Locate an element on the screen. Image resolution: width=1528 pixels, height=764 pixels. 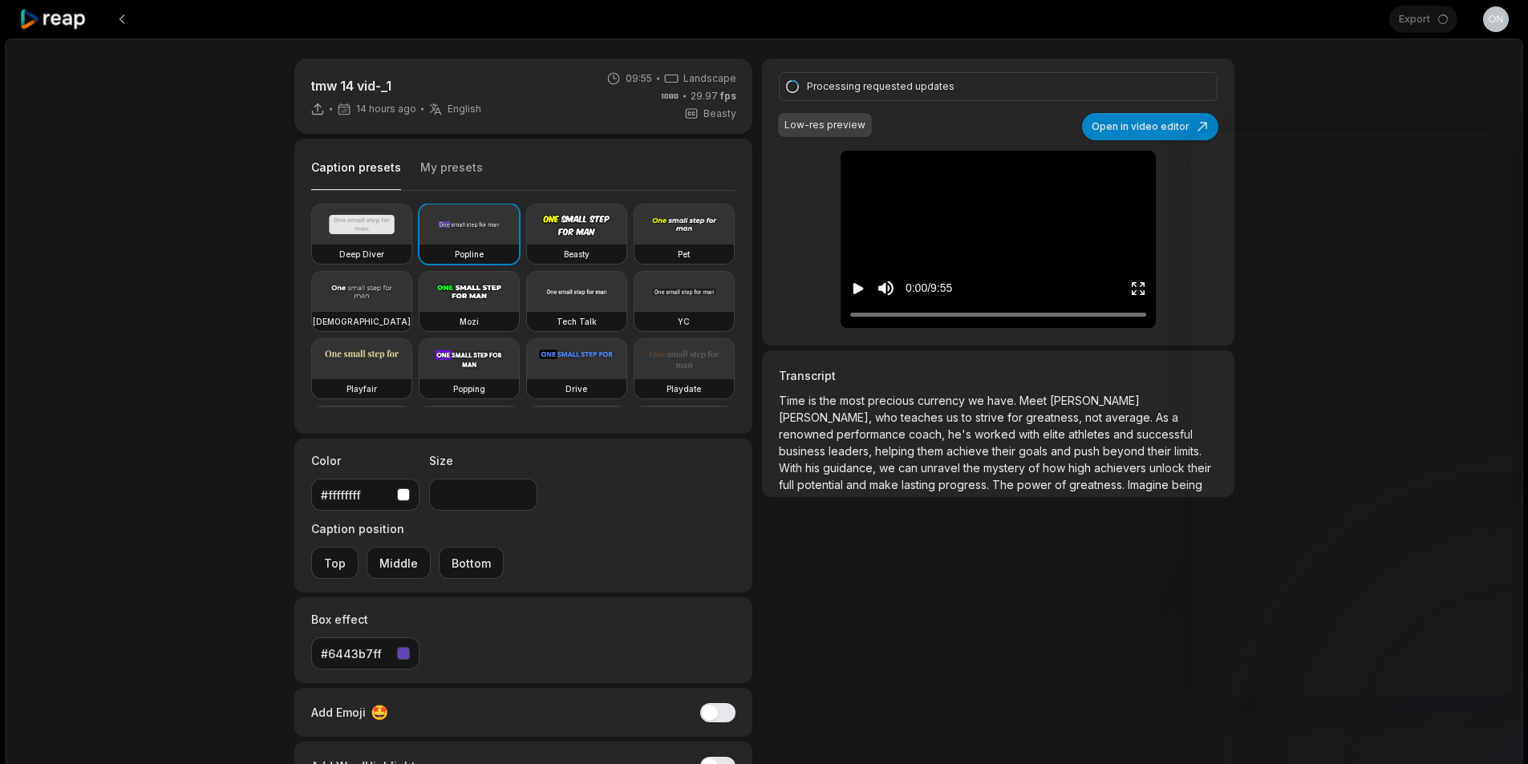
span: us is located at coordinates (954, 417).